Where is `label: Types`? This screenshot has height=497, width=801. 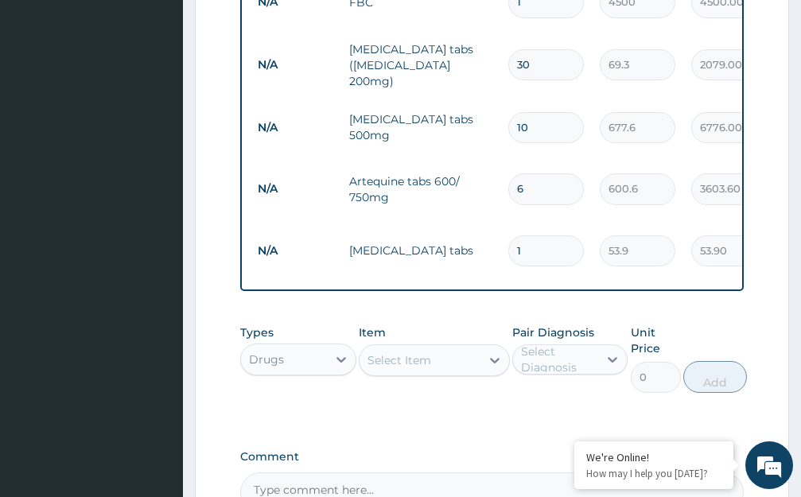
label: Types is located at coordinates (257, 332).